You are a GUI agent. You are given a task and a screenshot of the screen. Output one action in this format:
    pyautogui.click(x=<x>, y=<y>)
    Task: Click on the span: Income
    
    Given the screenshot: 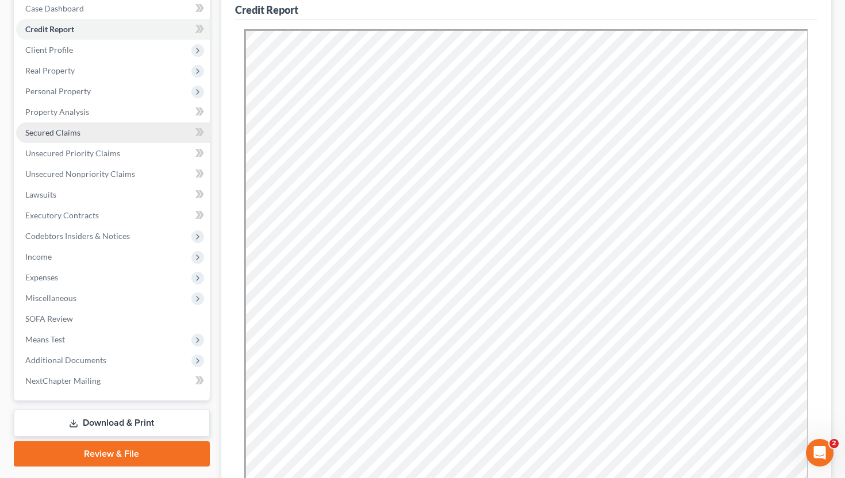 What is the action you would take?
    pyautogui.click(x=38, y=256)
    